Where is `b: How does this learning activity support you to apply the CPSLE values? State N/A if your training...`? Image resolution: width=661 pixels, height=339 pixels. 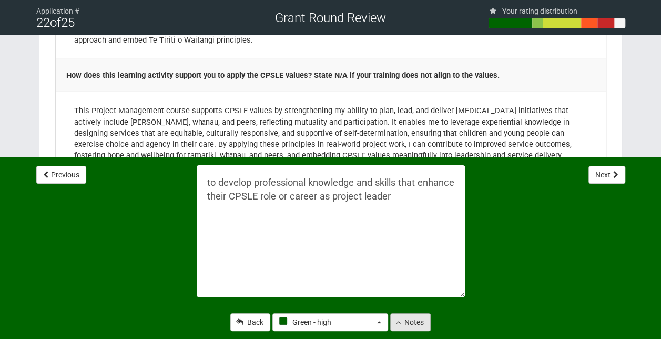
b: How does this learning activity support you to apply the CPSLE values? State N/A if your training... is located at coordinates (283, 75).